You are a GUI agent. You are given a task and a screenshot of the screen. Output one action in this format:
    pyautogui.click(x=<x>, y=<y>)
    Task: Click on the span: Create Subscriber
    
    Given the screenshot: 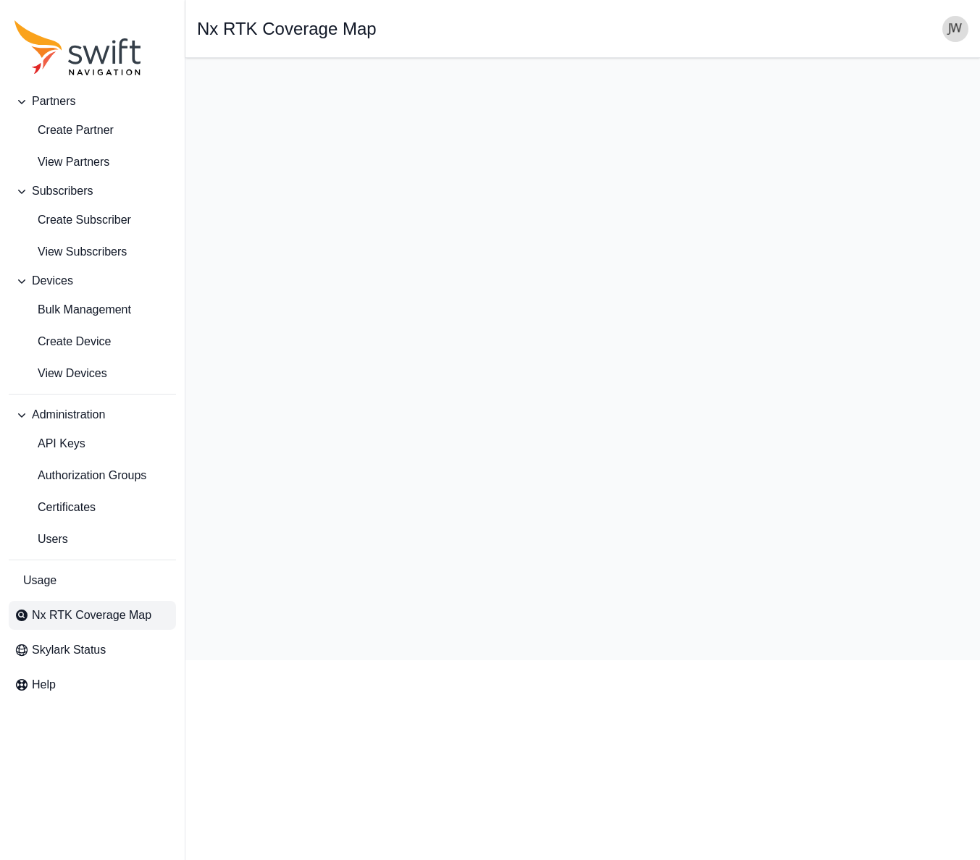 What is the action you would take?
    pyautogui.click(x=72, y=220)
    